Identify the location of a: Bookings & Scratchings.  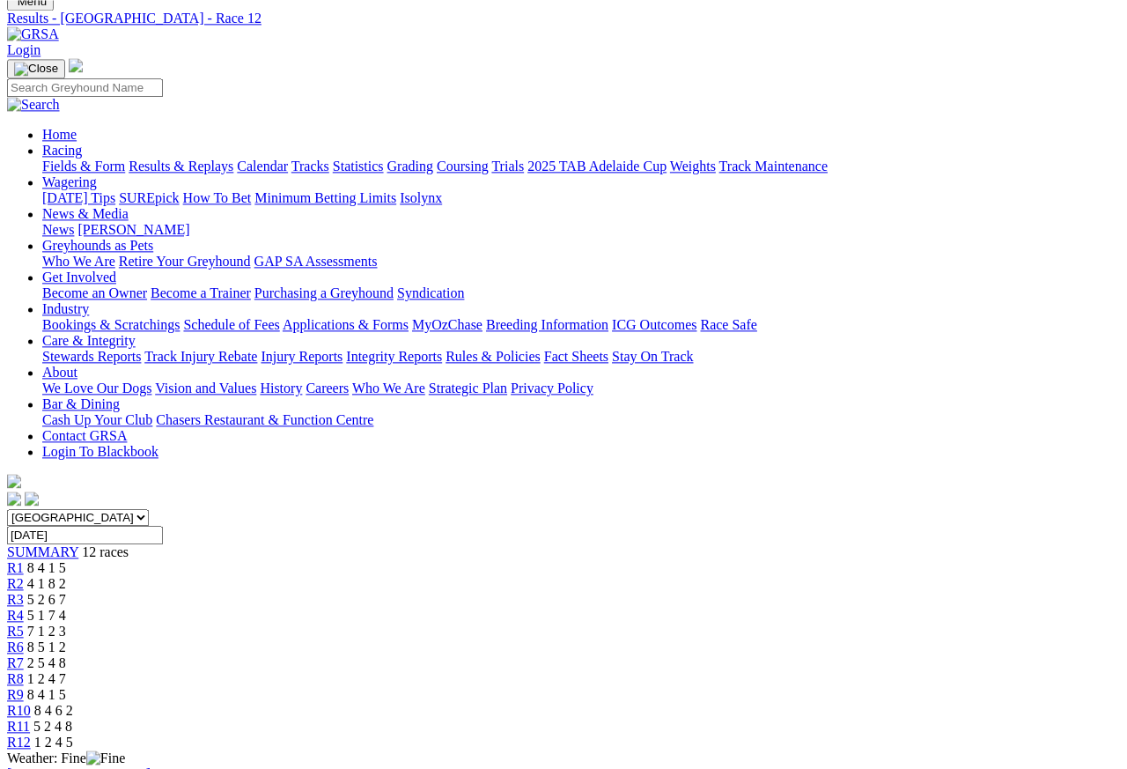
(111, 324).